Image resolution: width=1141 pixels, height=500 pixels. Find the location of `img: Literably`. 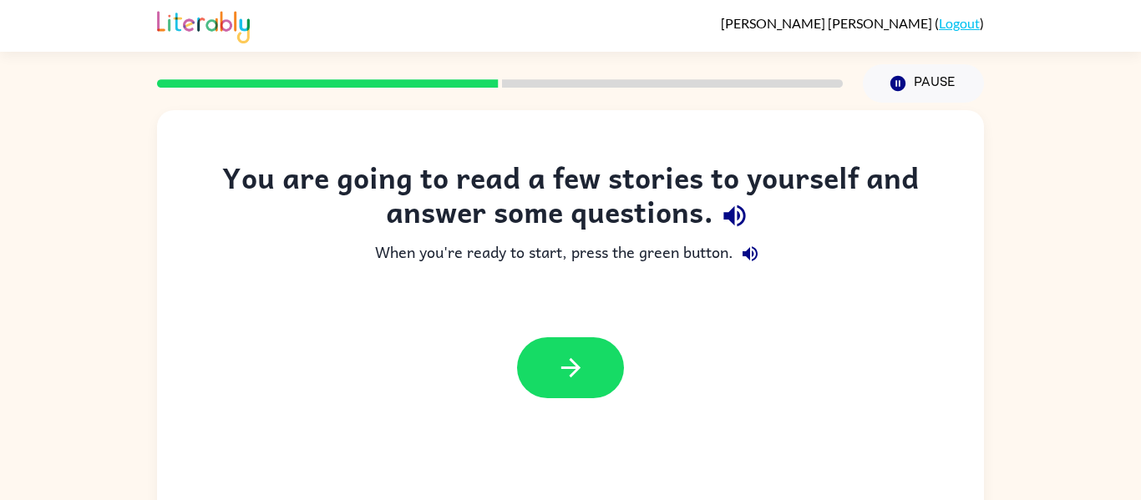

img: Literably is located at coordinates (203, 25).